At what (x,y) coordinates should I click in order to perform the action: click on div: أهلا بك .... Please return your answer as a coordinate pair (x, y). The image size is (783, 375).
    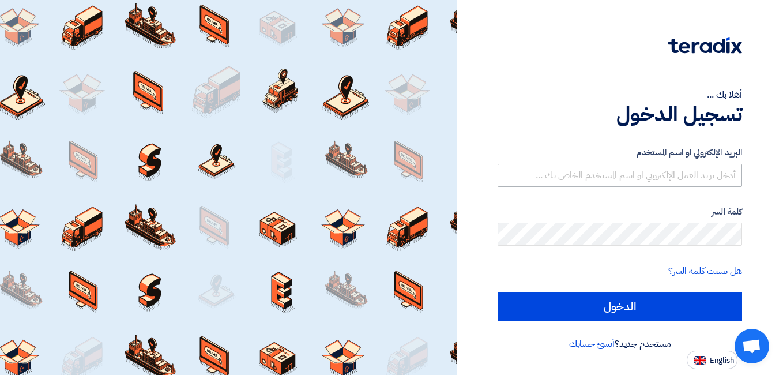
    Looking at the image, I should click on (620, 95).